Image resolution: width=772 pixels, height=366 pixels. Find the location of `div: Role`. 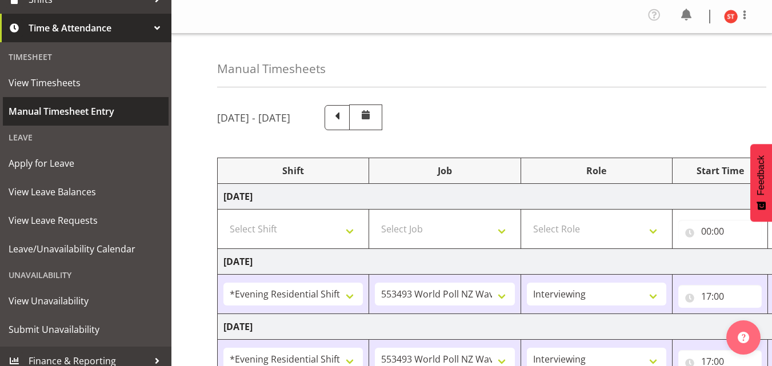

div: Role is located at coordinates (596, 171).